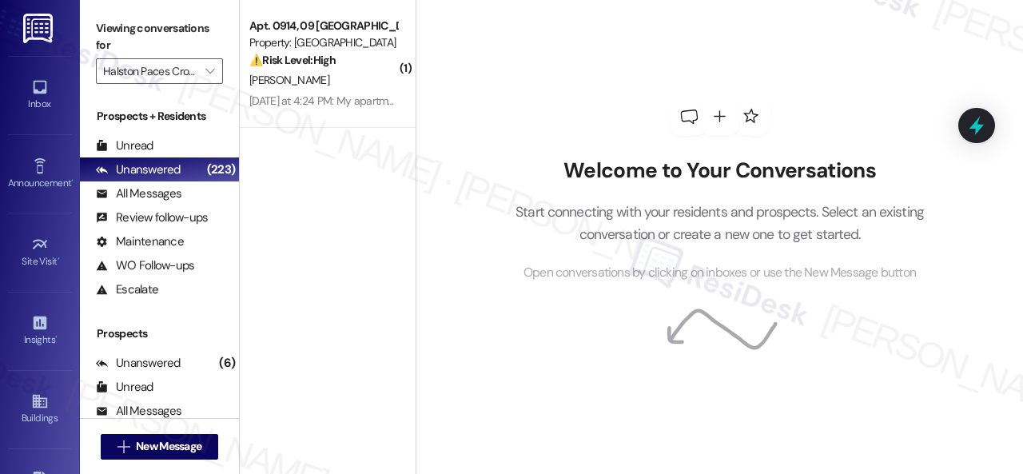 Image resolution: width=1023 pixels, height=474 pixels. I want to click on a: Inbox, so click(40, 95).